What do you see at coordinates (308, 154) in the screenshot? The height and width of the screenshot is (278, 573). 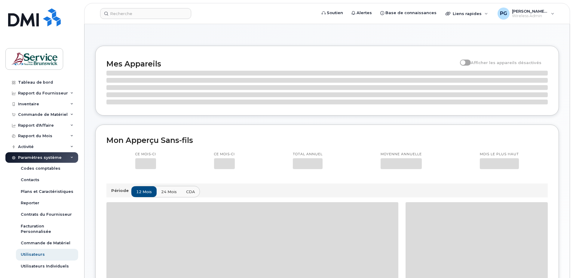 I see `p: Total annuel` at bounding box center [308, 154].